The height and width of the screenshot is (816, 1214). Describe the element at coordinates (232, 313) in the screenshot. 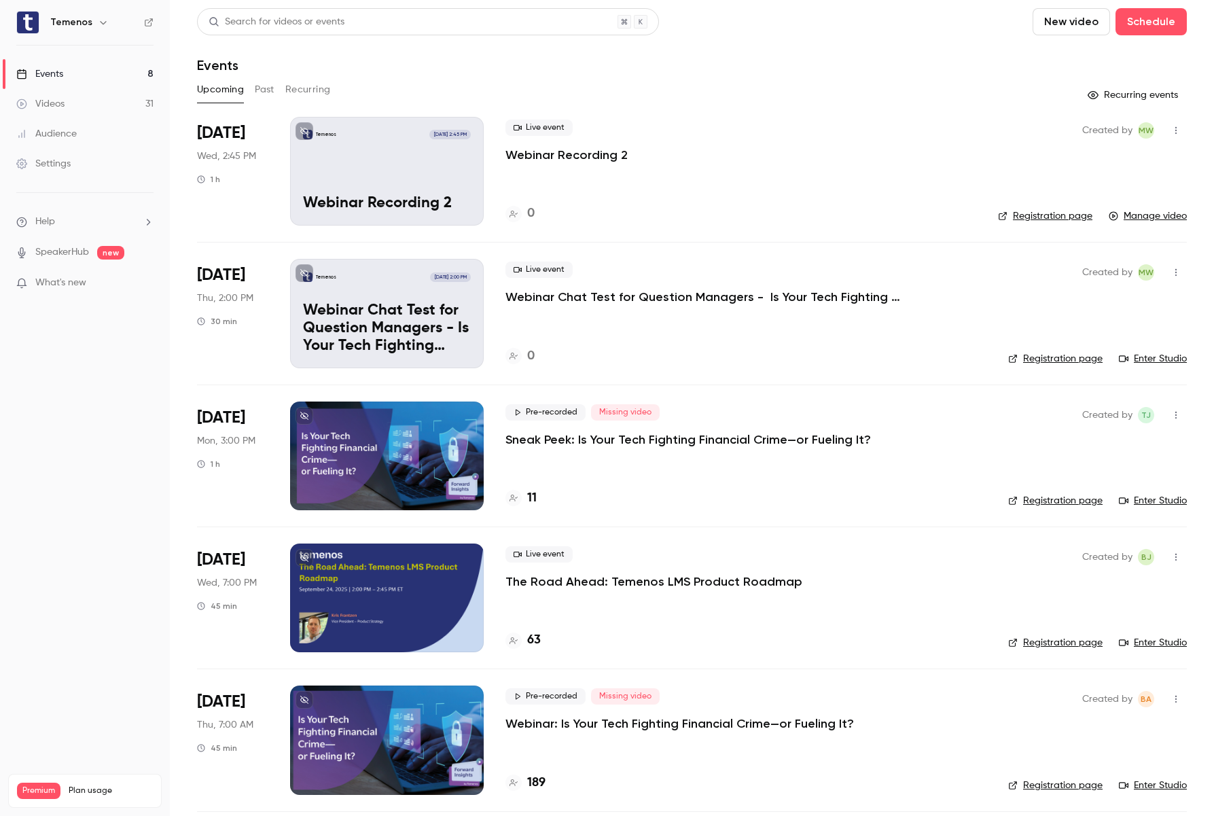

I see `div: Sep 18 Thu, 6:00 AM (America/Los Angeles)` at that location.